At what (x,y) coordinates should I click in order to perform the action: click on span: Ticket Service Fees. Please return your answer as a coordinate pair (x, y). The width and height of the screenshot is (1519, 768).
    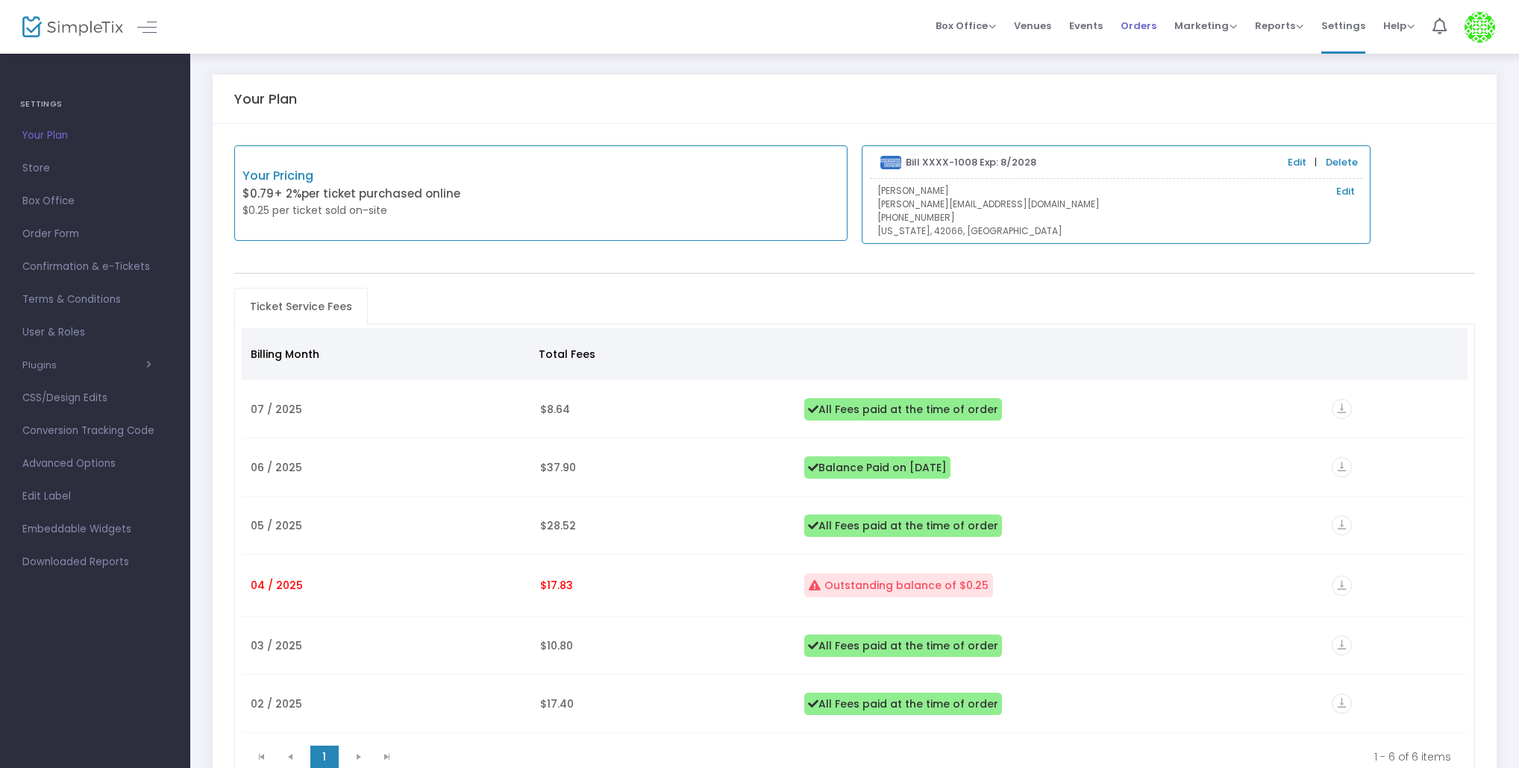
    Looking at the image, I should click on (301, 307).